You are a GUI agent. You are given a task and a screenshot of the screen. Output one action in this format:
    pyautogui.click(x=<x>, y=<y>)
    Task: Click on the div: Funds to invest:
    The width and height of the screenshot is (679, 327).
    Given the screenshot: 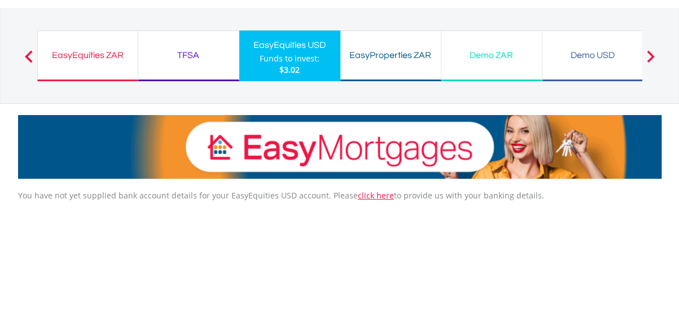 What is the action you would take?
    pyautogui.click(x=289, y=59)
    